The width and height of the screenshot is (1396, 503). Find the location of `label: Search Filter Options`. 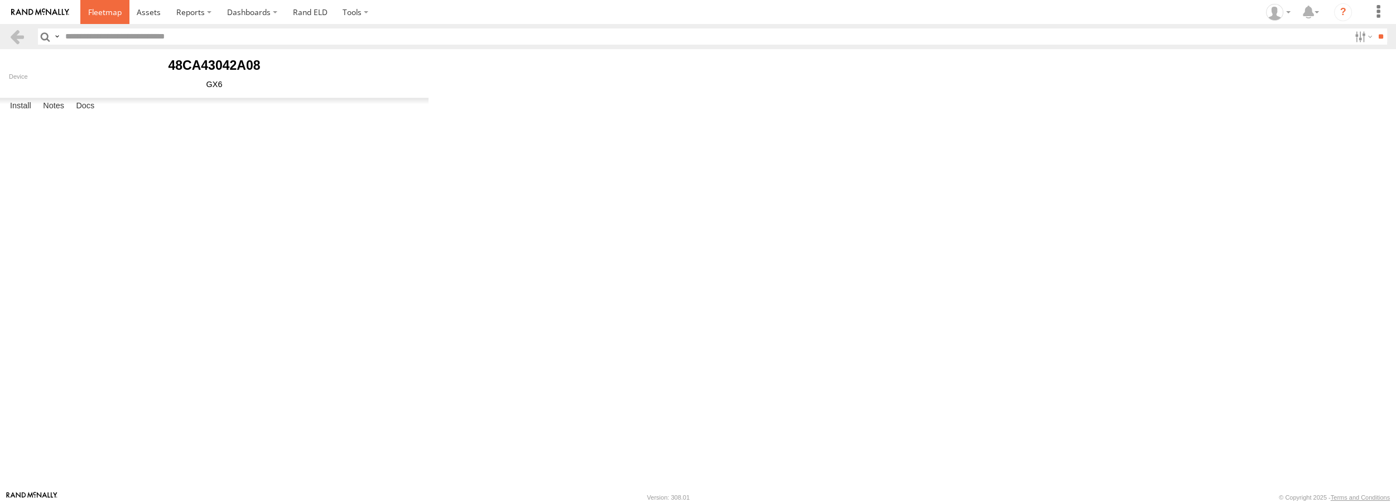

label: Search Filter Options is located at coordinates (1362, 36).